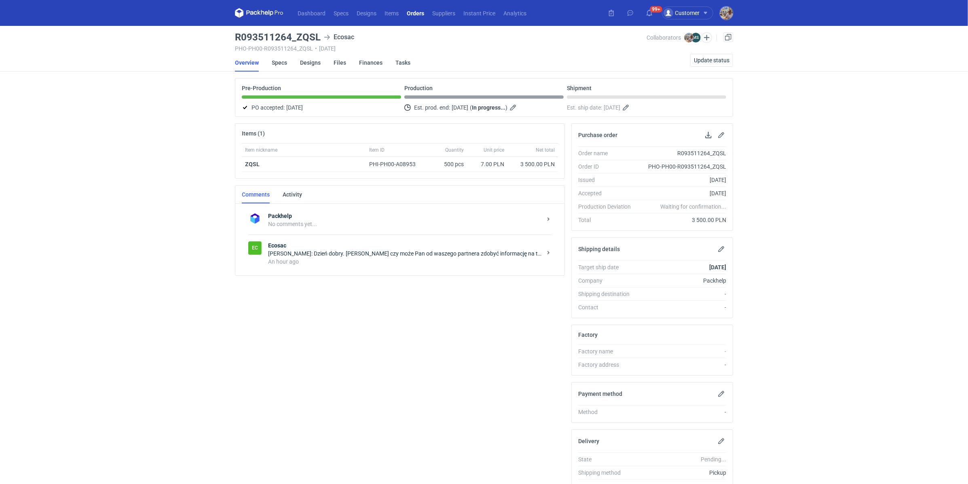 Image resolution: width=968 pixels, height=484 pixels. I want to click on span: Item ID, so click(377, 150).